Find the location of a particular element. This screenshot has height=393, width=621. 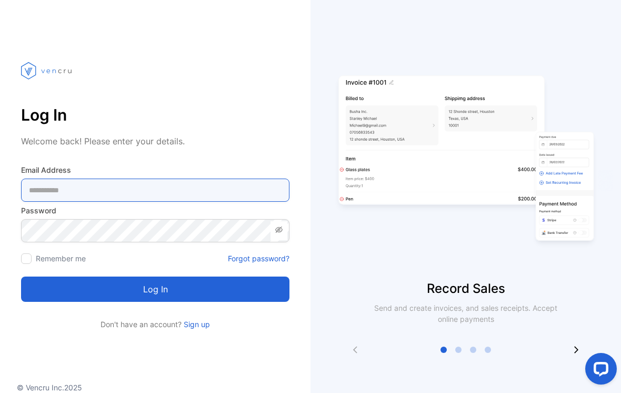

p: Don't have an account? is located at coordinates (155, 324).